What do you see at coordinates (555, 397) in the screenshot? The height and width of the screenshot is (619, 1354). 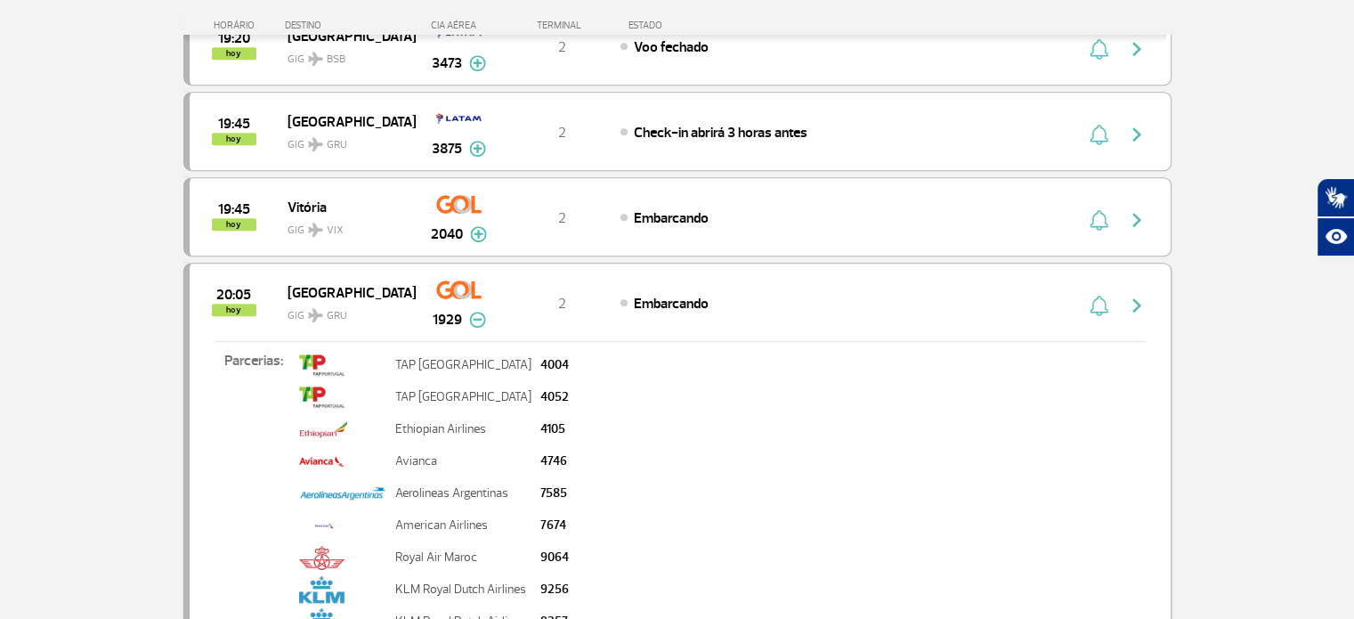 I see `p: 4052` at bounding box center [555, 397].